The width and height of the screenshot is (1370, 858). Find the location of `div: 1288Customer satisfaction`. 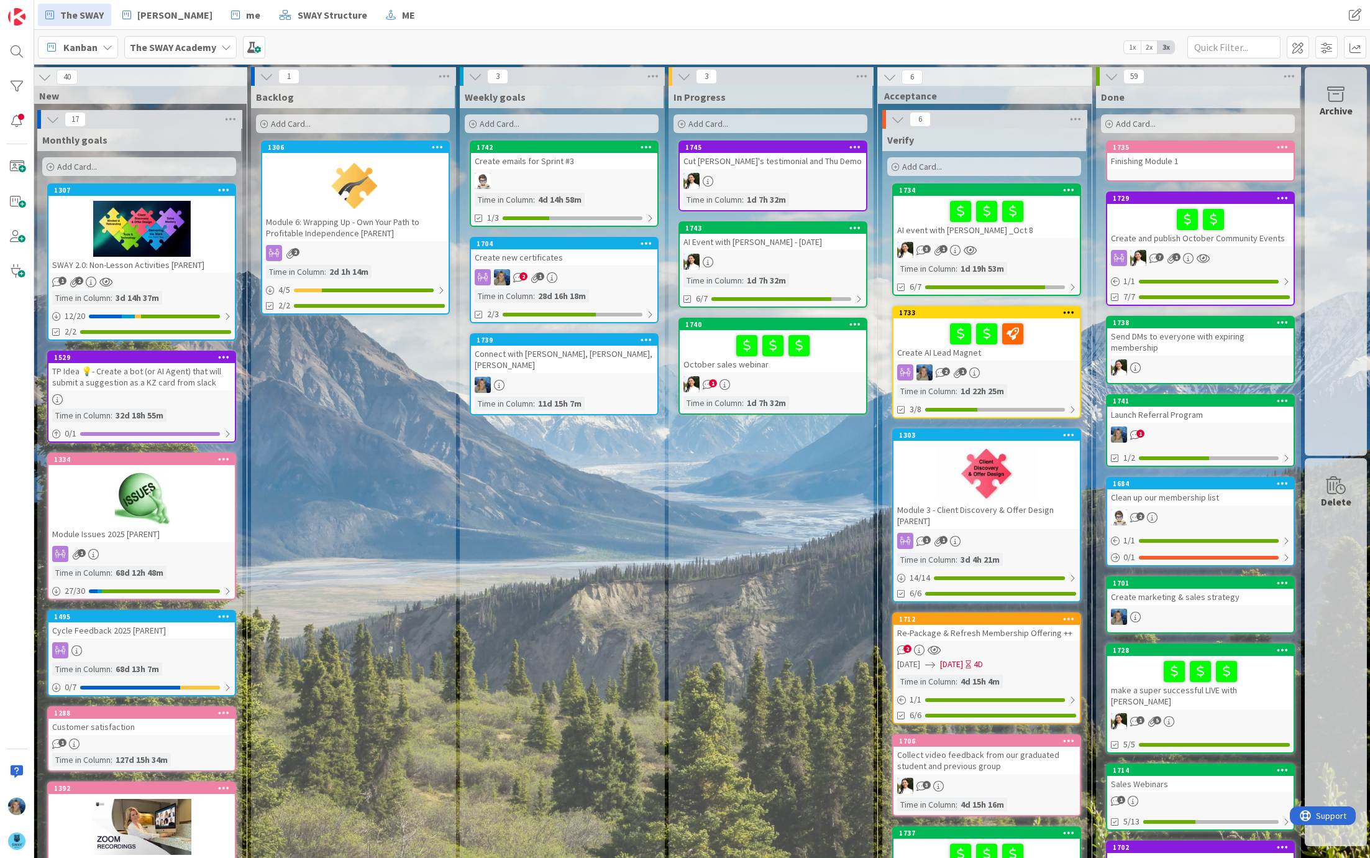

div: 1288Customer satisfaction is located at coordinates (142, 721).